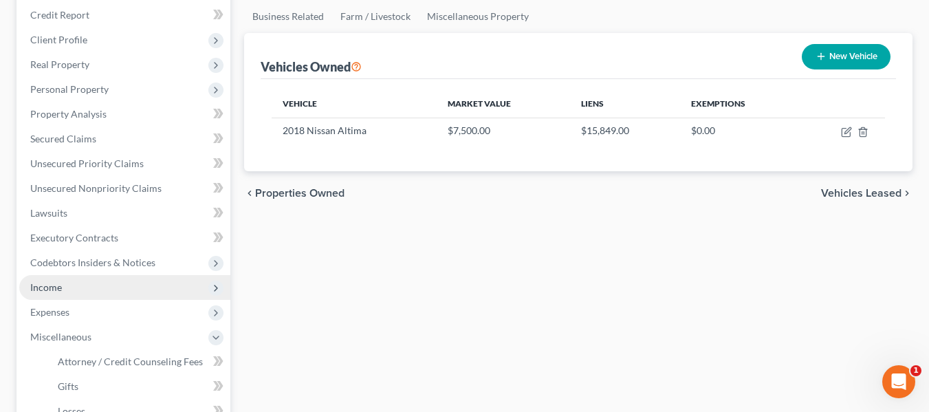  Describe the element at coordinates (87, 163) in the screenshot. I see `span: Unsecured Priority Claims` at that location.